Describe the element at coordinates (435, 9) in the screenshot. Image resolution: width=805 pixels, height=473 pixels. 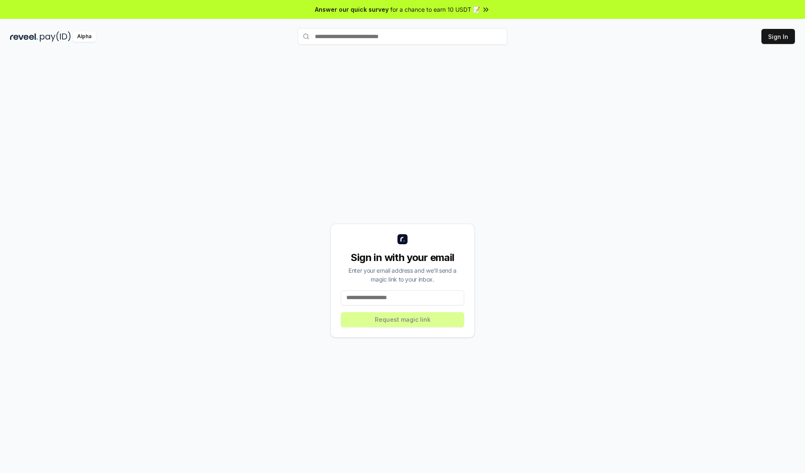
I see `span: for a chance to earn 10 USDT 📝` at that location.